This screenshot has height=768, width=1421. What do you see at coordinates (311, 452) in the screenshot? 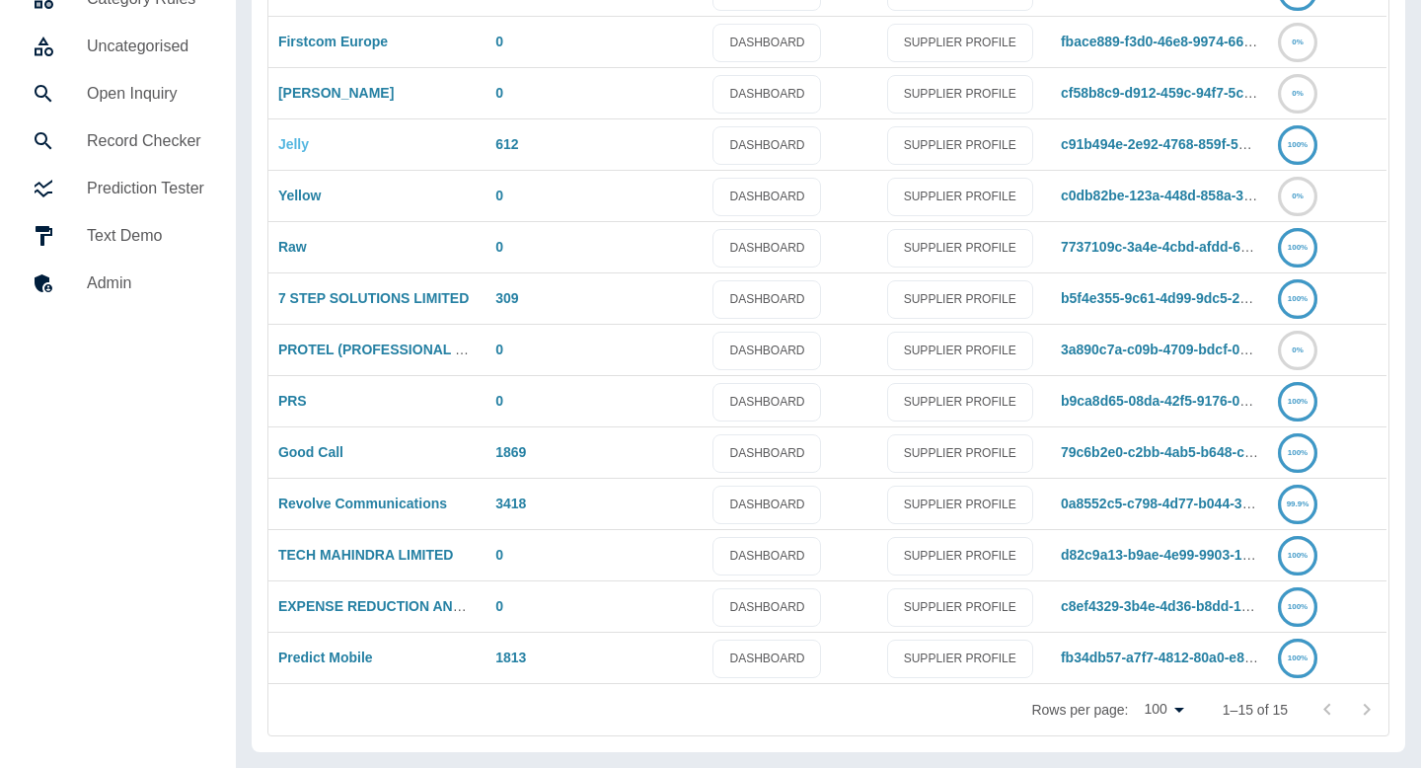
I see `a: Good Call` at bounding box center [311, 452].